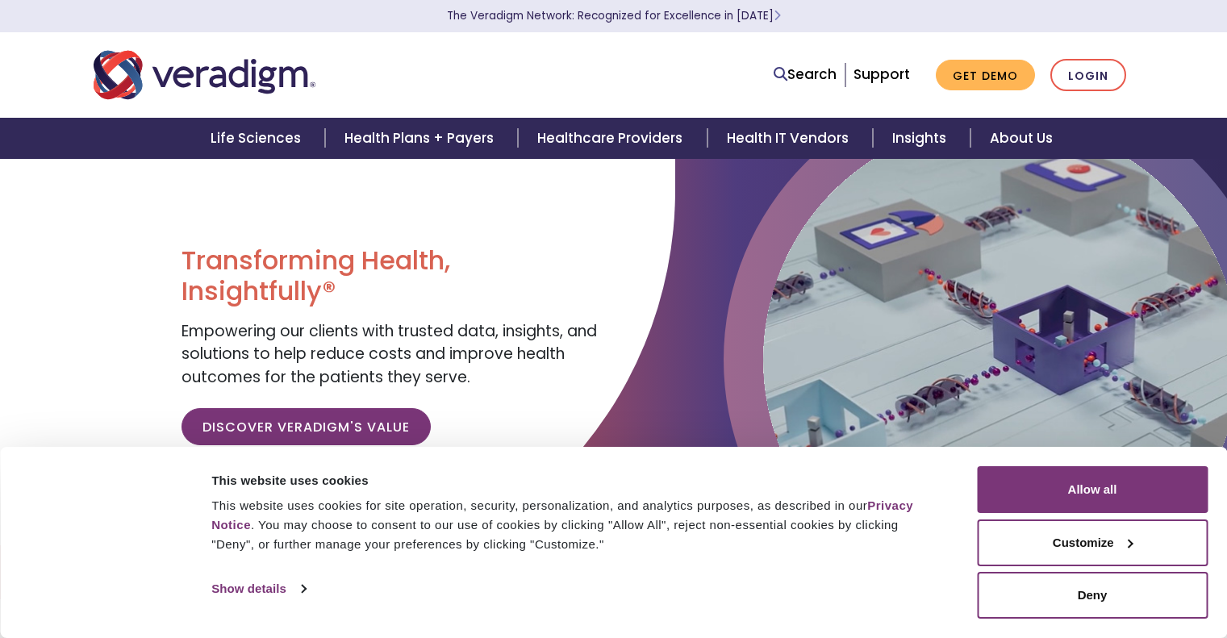 The width and height of the screenshot is (1227, 638). I want to click on button: Customize, so click(1092, 543).